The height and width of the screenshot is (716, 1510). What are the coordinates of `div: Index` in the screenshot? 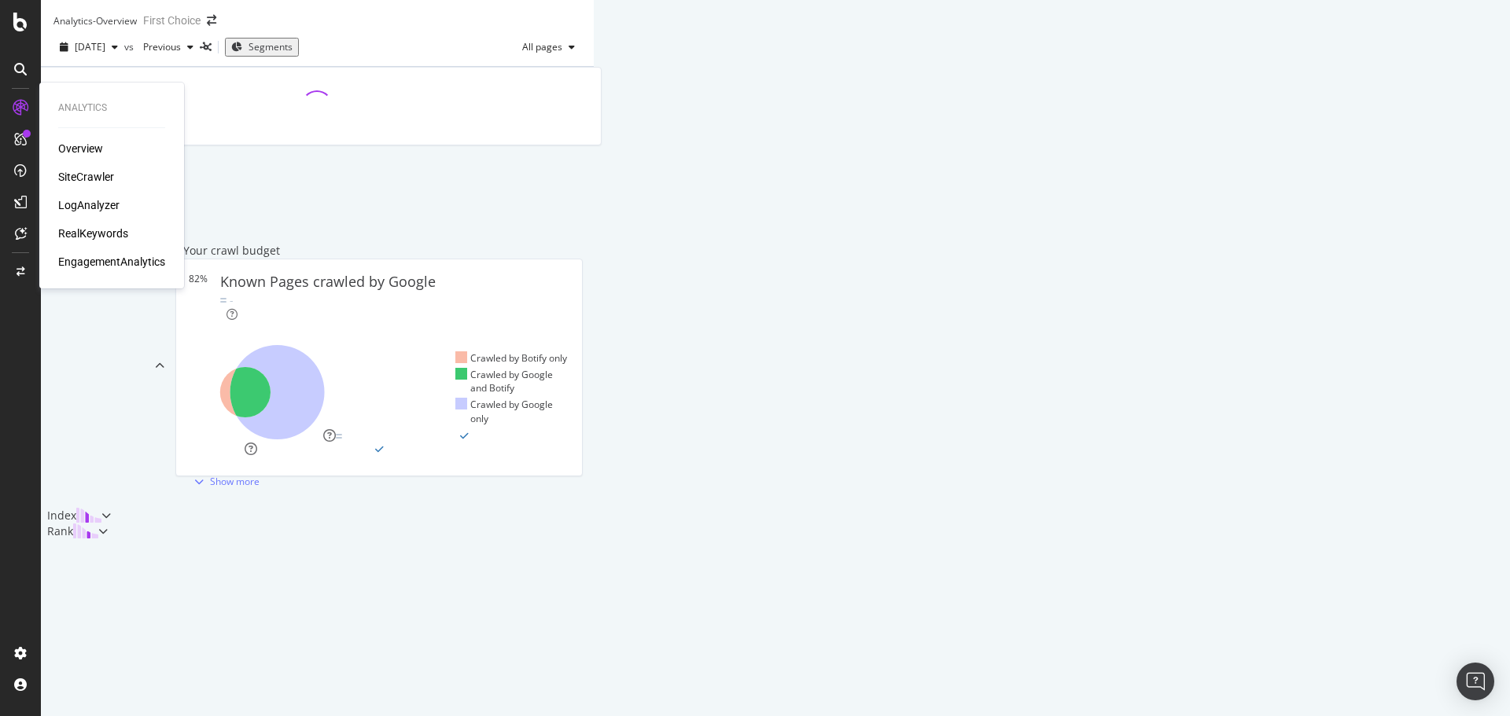 It's located at (61, 516).